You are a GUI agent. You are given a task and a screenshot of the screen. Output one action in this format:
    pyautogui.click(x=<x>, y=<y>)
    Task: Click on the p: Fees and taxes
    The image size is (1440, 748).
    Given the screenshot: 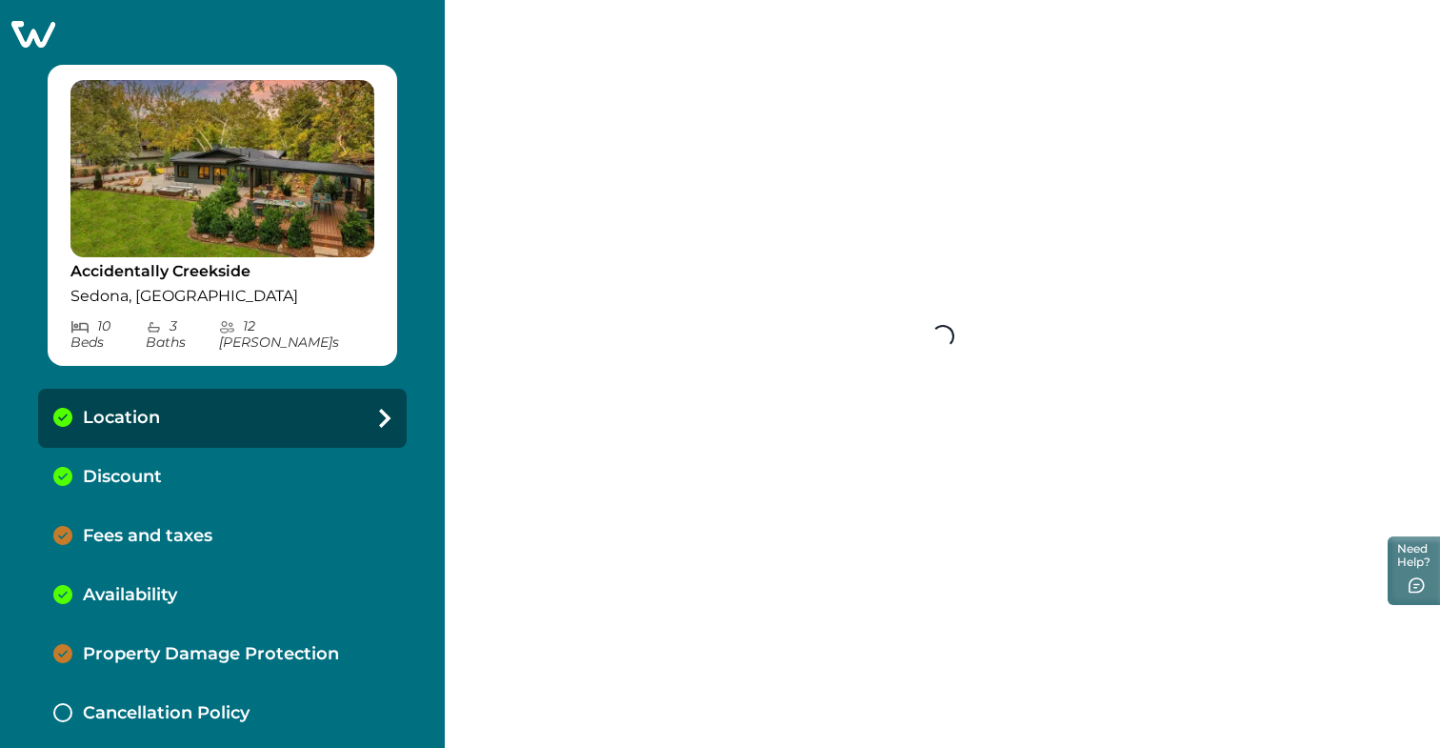 What is the action you would take?
    pyautogui.click(x=148, y=536)
    